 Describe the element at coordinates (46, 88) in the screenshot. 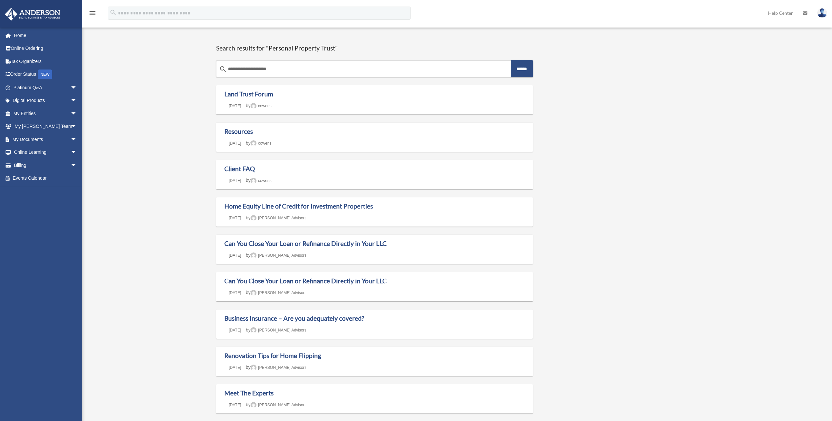

I see `a: Platinum Q&Aarrow_drop_down` at that location.